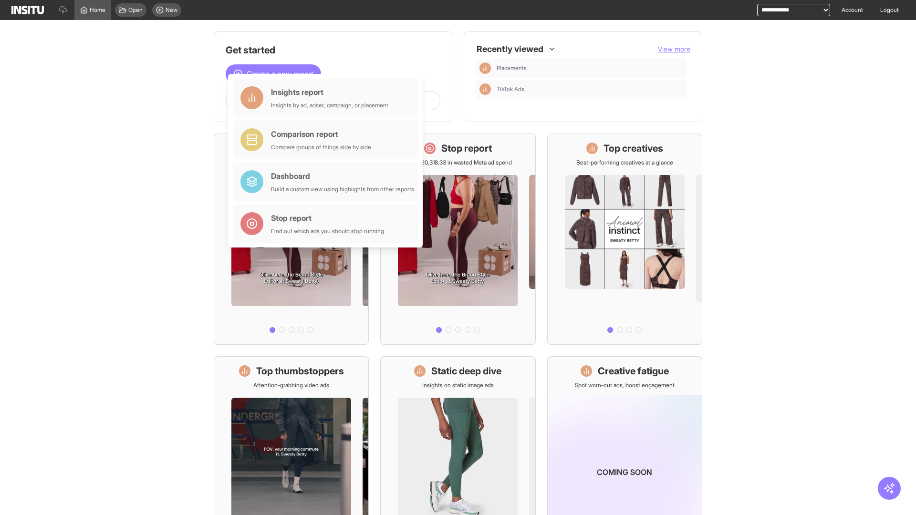  What do you see at coordinates (458, 163) in the screenshot?
I see `p: Save £20,318.33 in wasted Meta ad spend` at bounding box center [458, 163].